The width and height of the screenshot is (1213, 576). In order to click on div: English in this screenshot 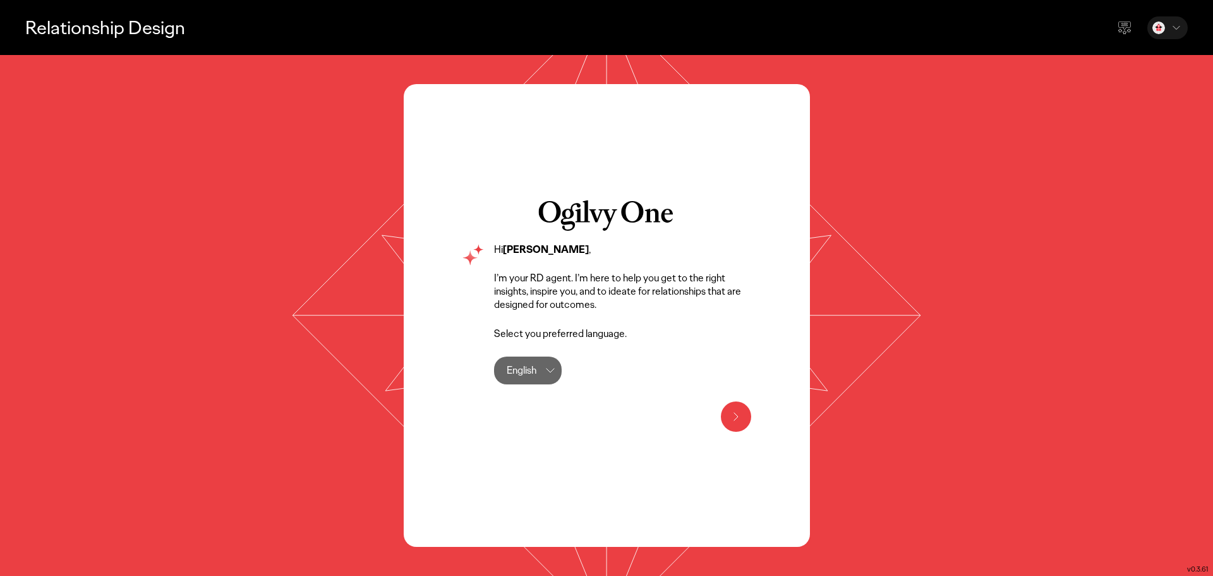, I will do `click(521, 370)`.